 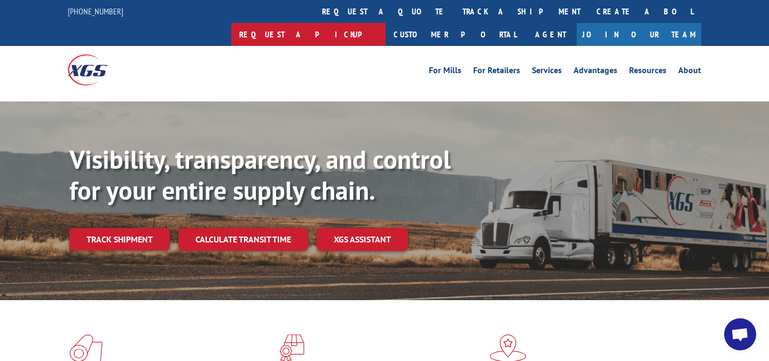 I want to click on a: Request a pickup, so click(x=308, y=34).